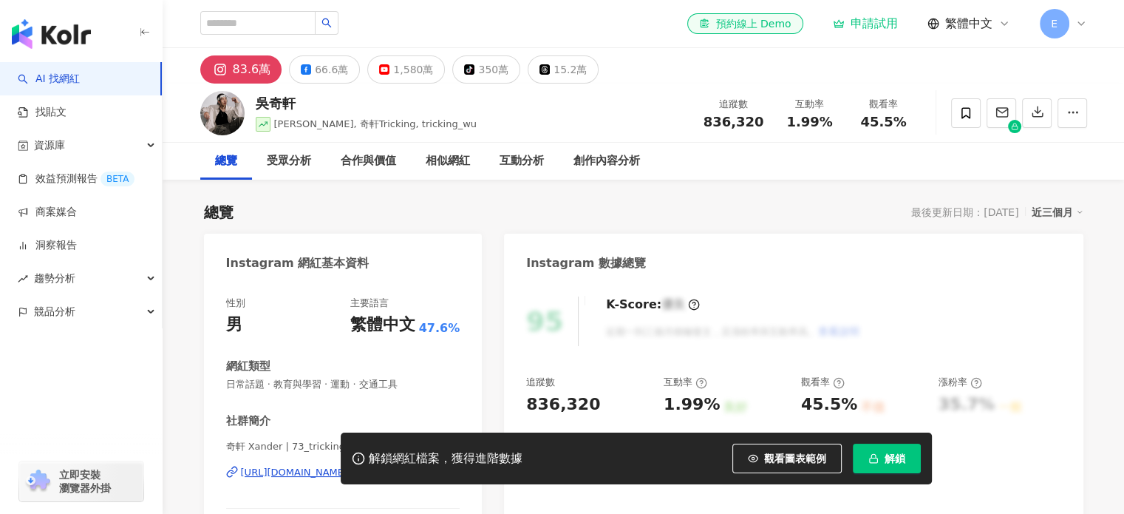 This screenshot has height=514, width=1124. I want to click on div: 互動分析, so click(522, 161).